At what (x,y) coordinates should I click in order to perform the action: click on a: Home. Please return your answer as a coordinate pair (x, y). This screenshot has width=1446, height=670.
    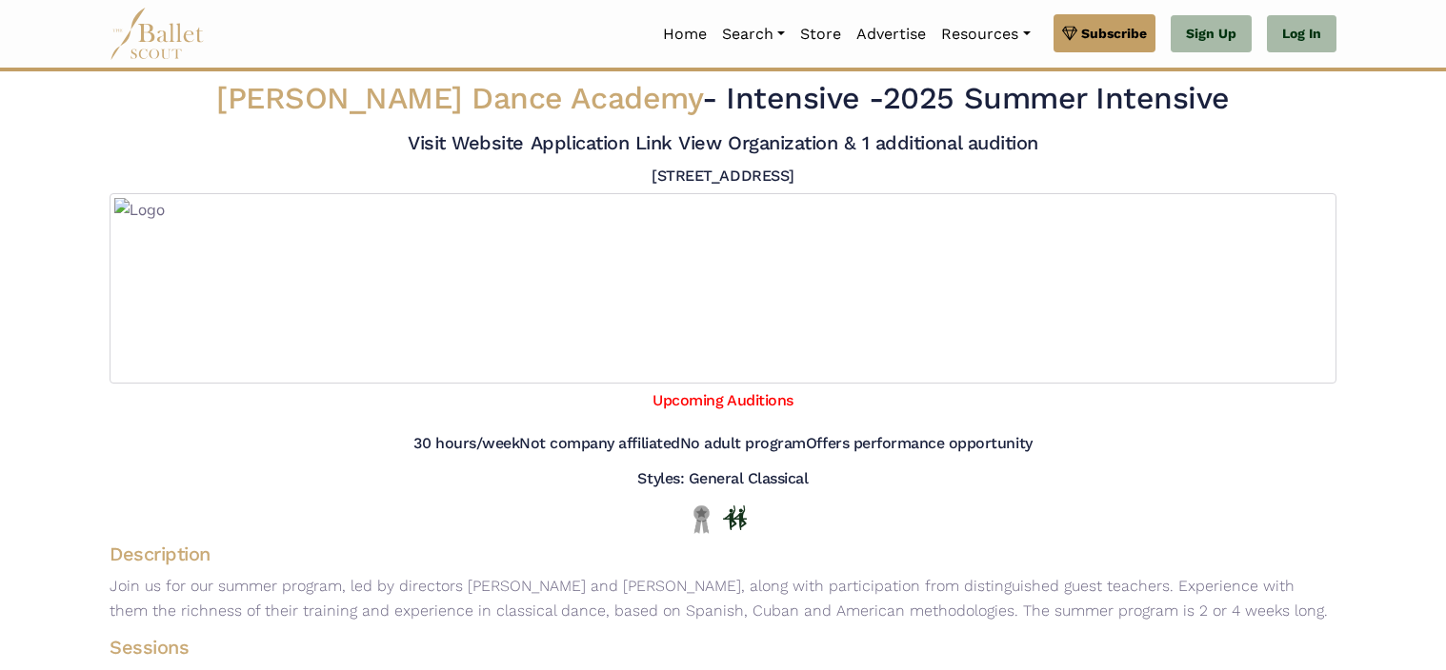
    Looking at the image, I should click on (685, 34).